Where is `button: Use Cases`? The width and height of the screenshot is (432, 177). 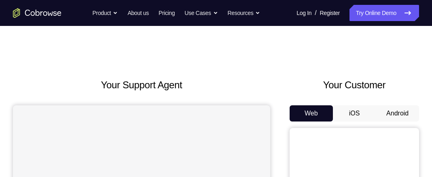 button: Use Cases is located at coordinates (201, 13).